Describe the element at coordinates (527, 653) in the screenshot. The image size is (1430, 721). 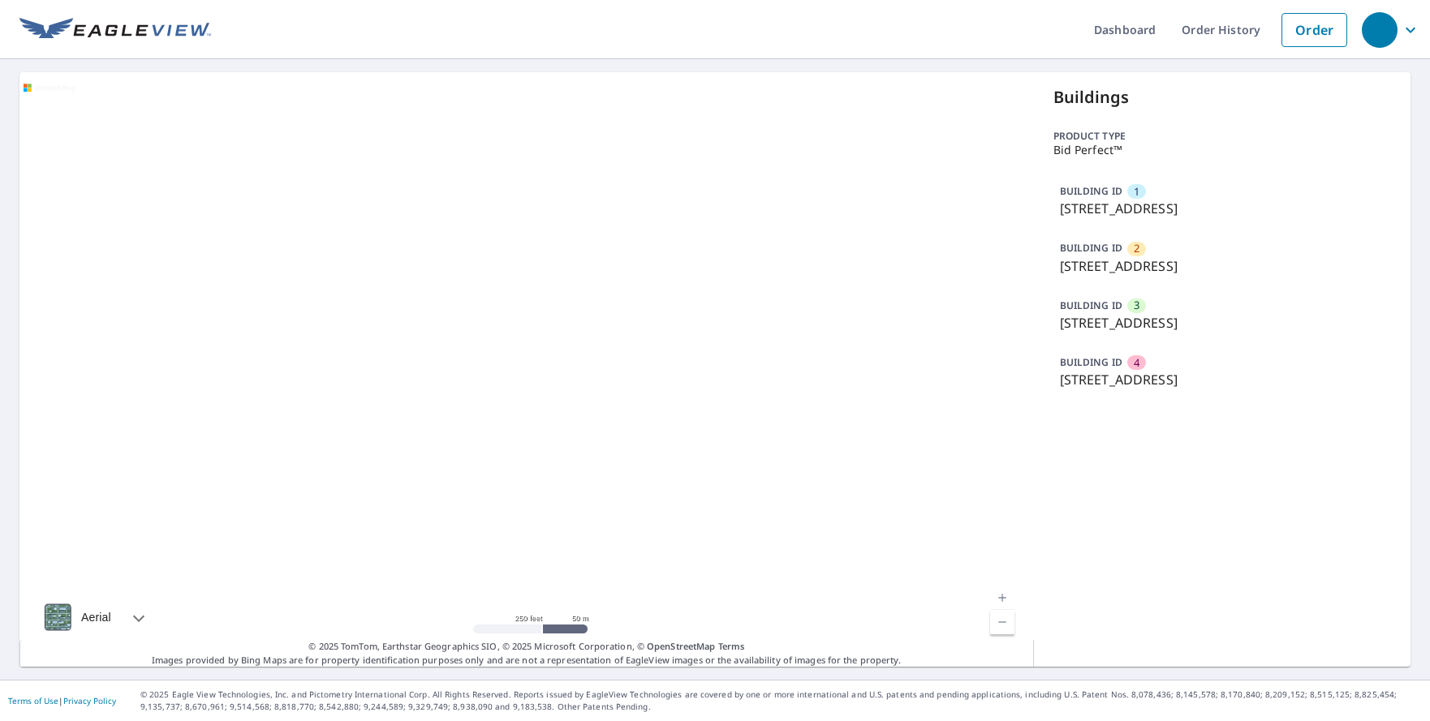
I see `p: Images provided by Bing Maps are for property identification purposes only and are not a represen...` at that location.